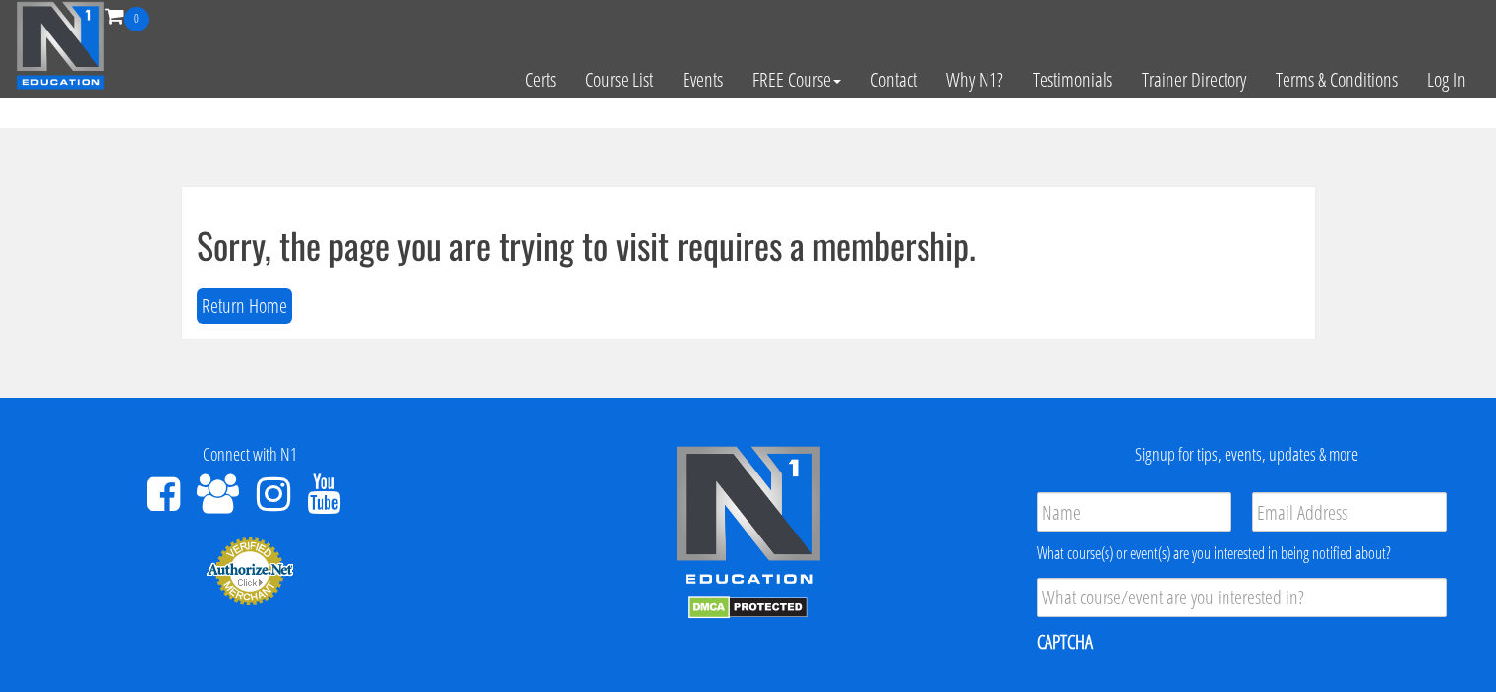 This screenshot has height=692, width=1496. I want to click on a: Trainer Directory, so click(1194, 80).